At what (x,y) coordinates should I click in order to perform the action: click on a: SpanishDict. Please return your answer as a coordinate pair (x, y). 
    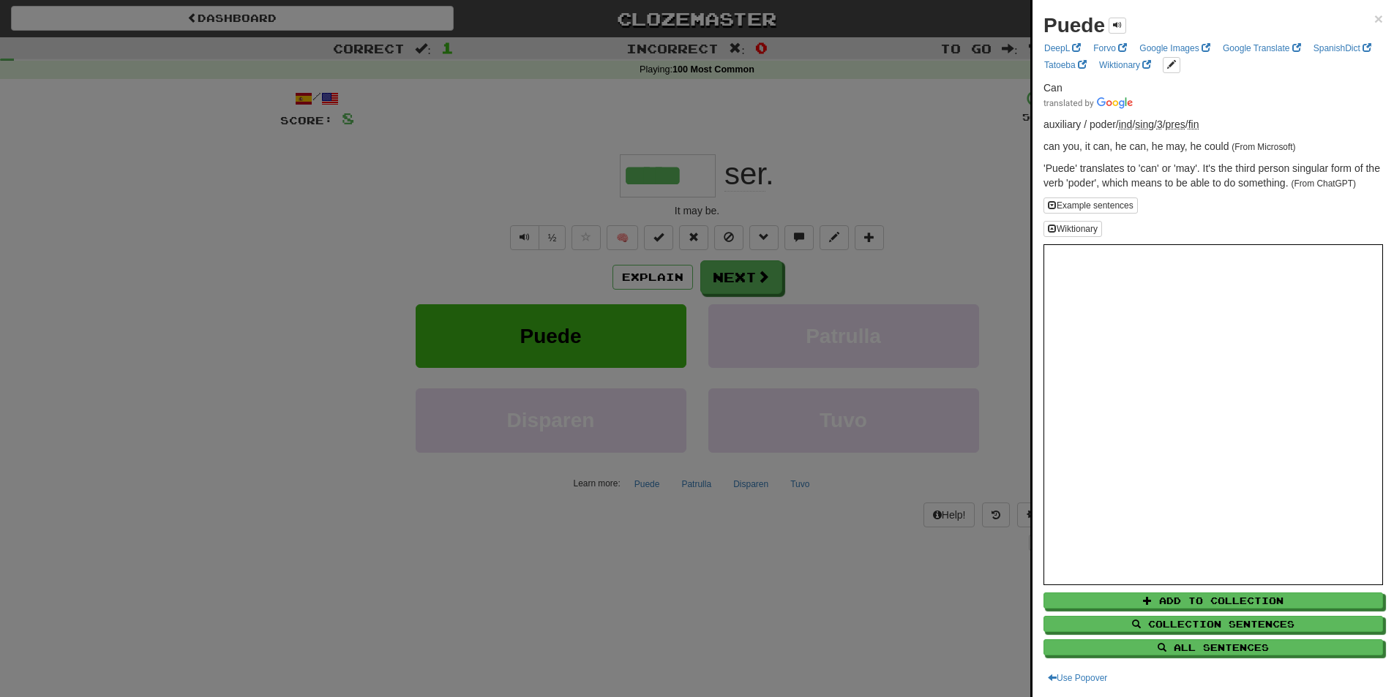
    Looking at the image, I should click on (1342, 48).